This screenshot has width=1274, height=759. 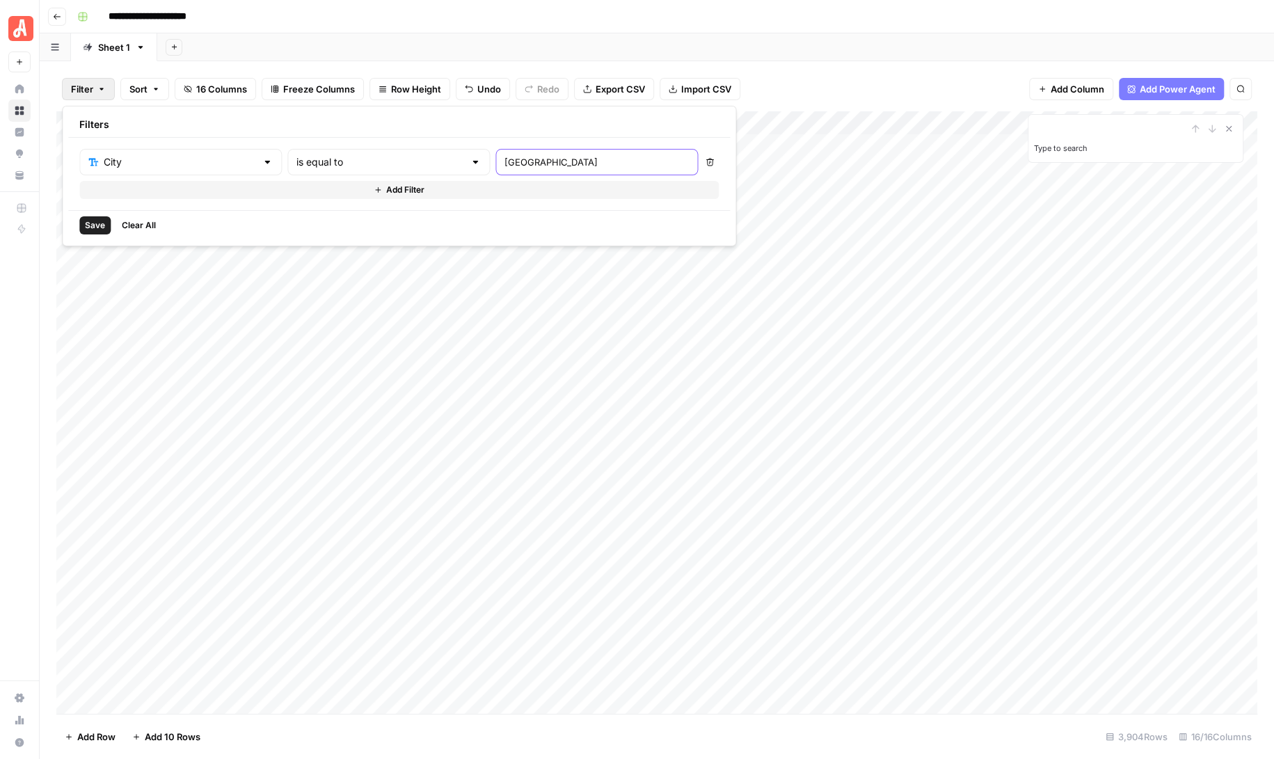 I want to click on button: Add 10 Rows, so click(x=166, y=737).